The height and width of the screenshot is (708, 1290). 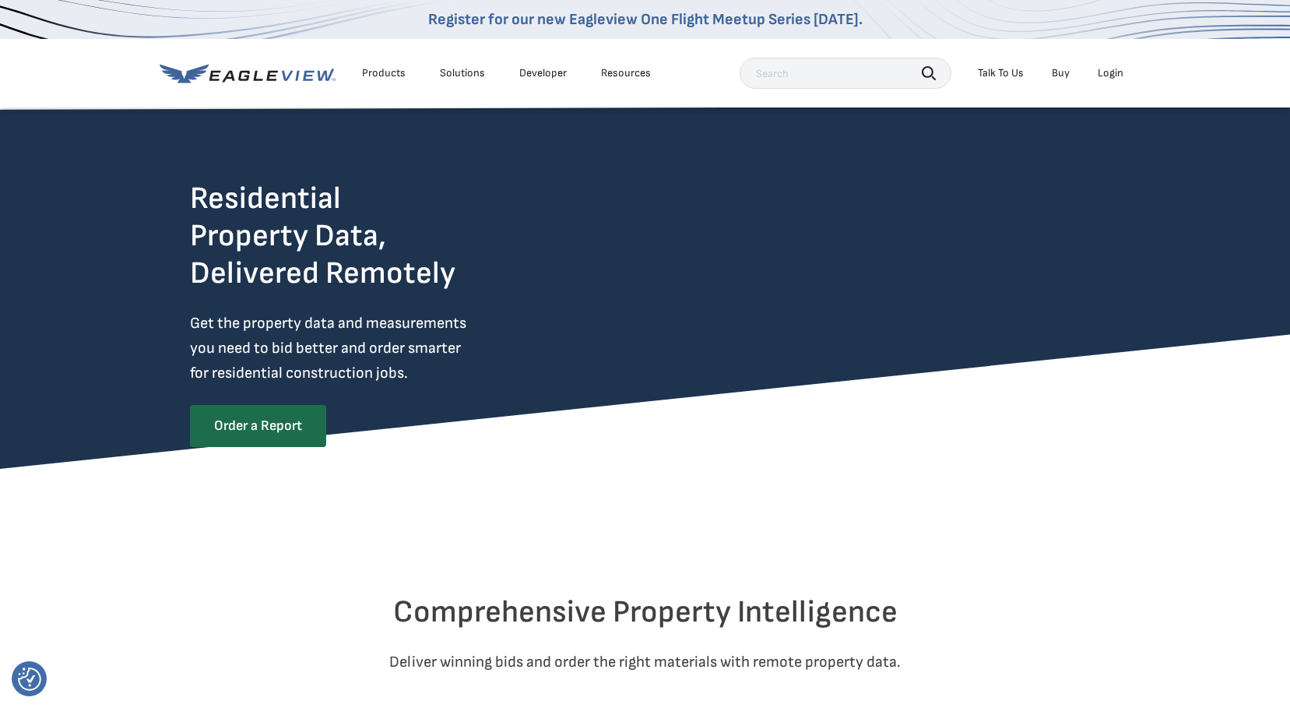 I want to click on a: Developer, so click(x=543, y=73).